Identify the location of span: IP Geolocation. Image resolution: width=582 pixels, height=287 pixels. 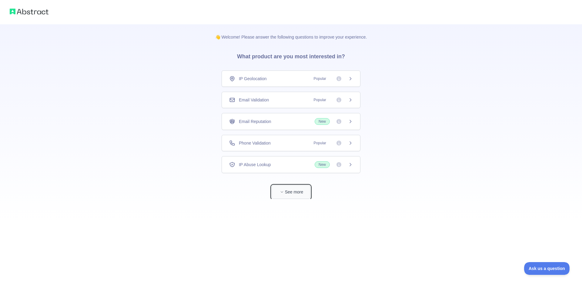
(253, 79).